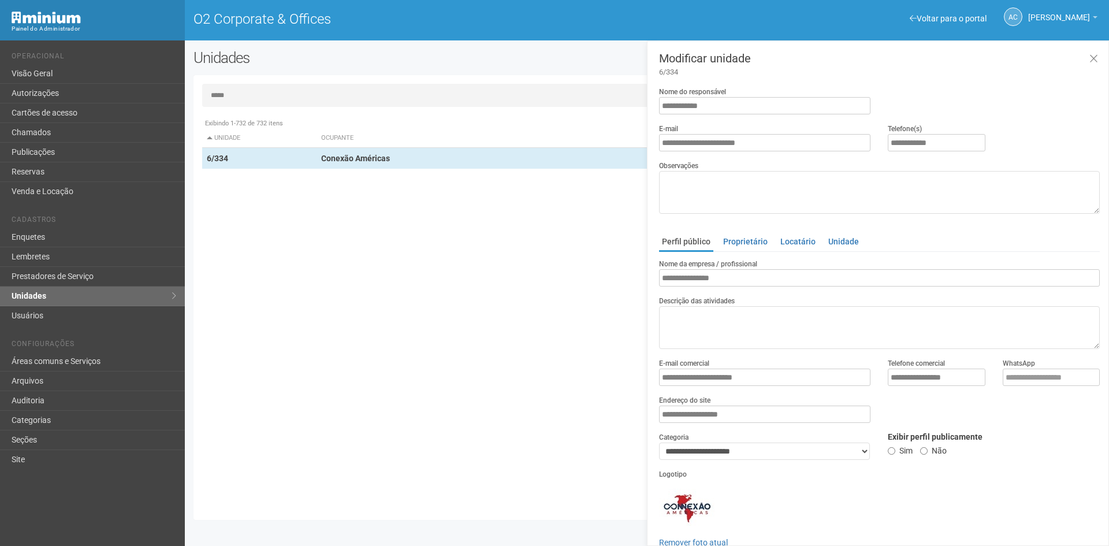  What do you see at coordinates (217, 158) in the screenshot?
I see `strong: 6/334` at bounding box center [217, 158].